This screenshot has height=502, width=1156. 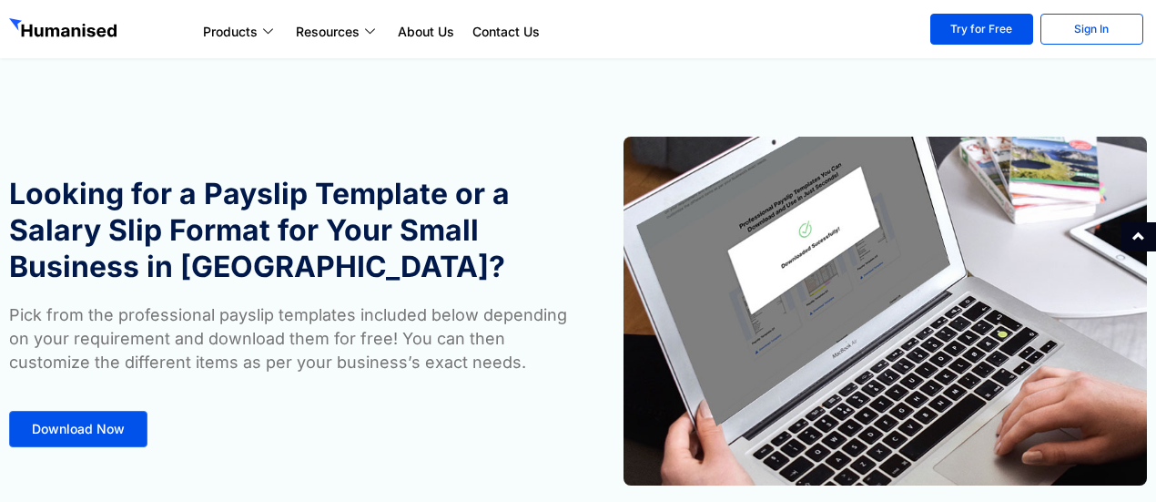 I want to click on img: GetHumanised Logo, so click(x=65, y=30).